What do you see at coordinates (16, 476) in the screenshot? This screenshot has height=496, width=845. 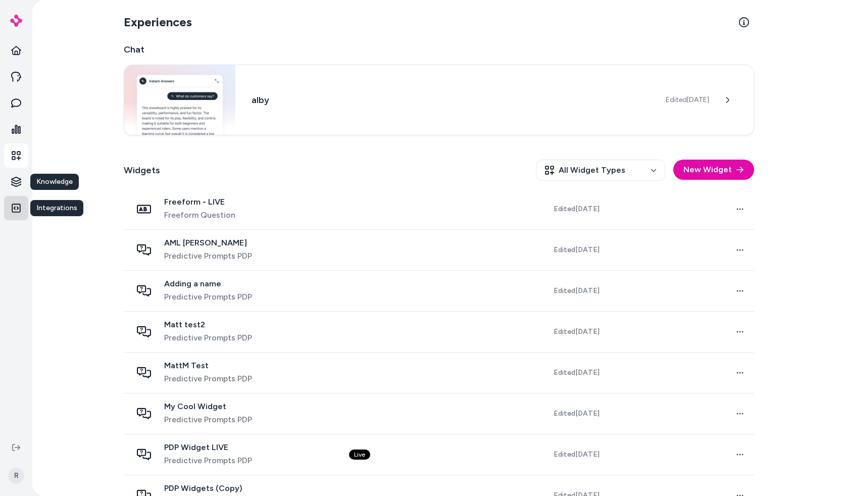 I see `span: R` at bounding box center [16, 476].